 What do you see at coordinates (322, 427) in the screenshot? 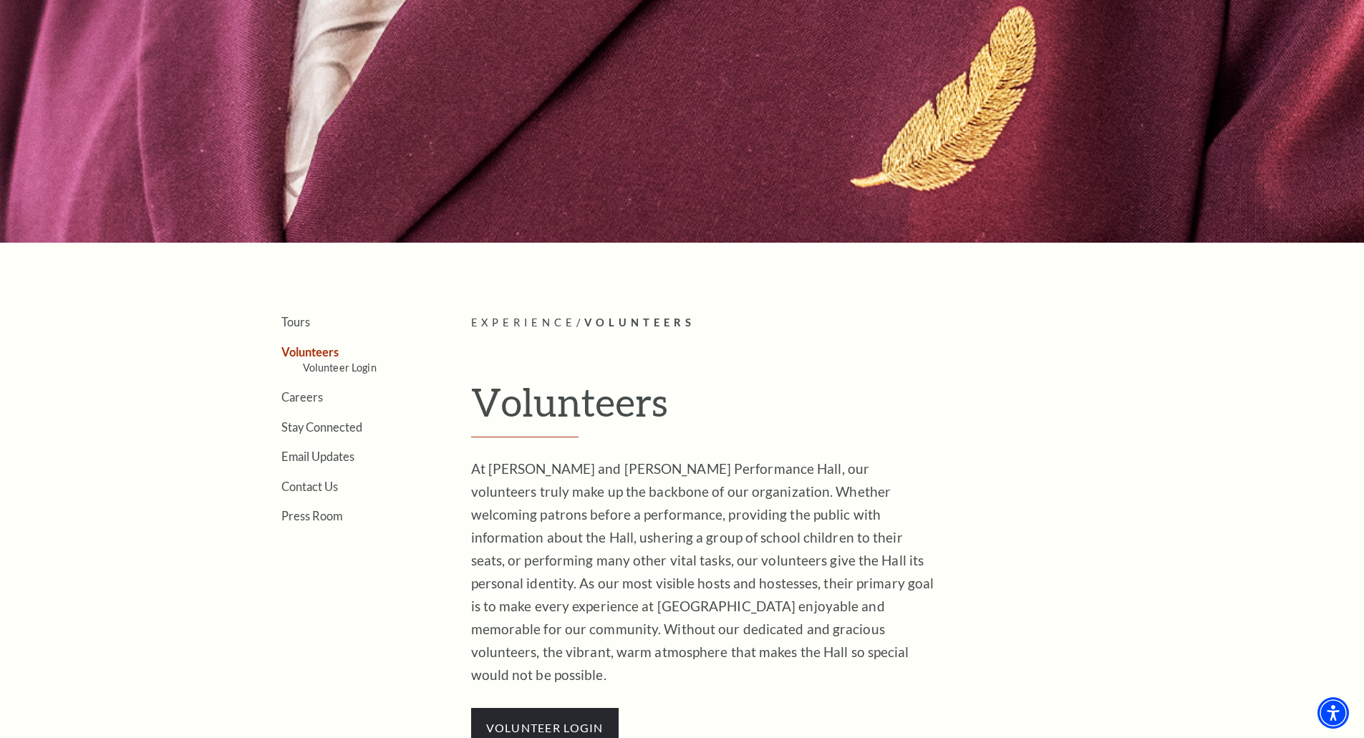
I see `a: Stay Connected` at bounding box center [322, 427].